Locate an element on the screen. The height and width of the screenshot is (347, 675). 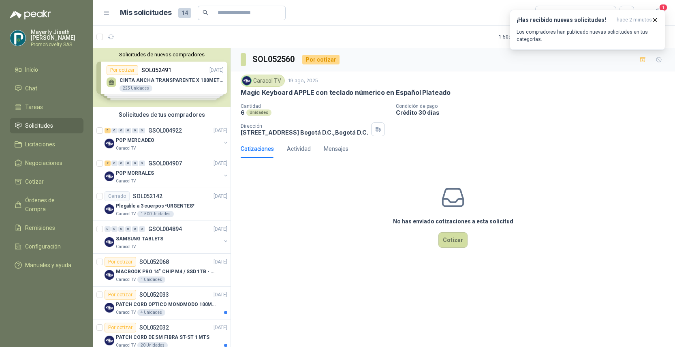
div: 2 is located at coordinates (107, 163).